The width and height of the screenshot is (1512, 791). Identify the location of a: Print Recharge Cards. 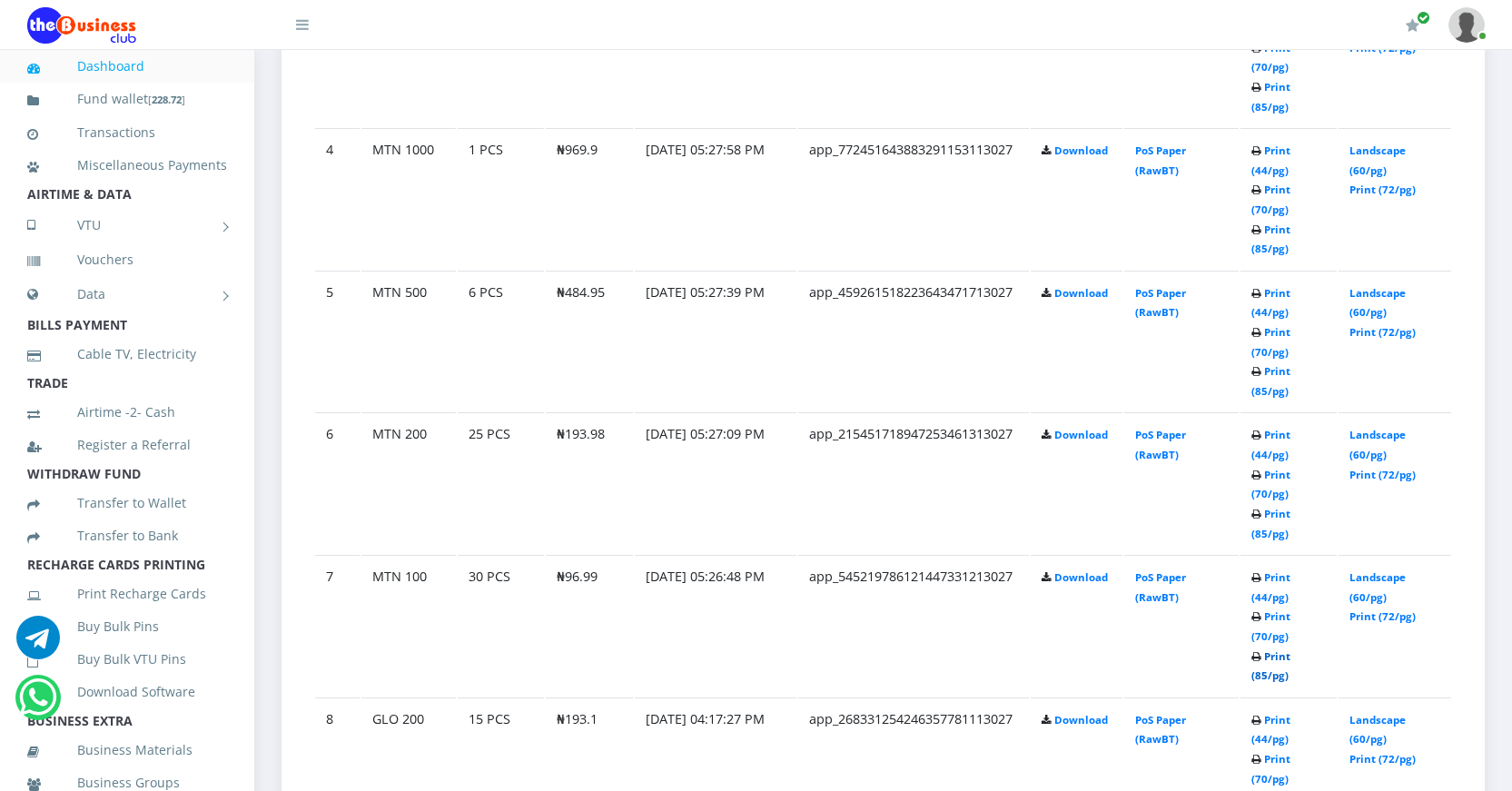
(127, 594).